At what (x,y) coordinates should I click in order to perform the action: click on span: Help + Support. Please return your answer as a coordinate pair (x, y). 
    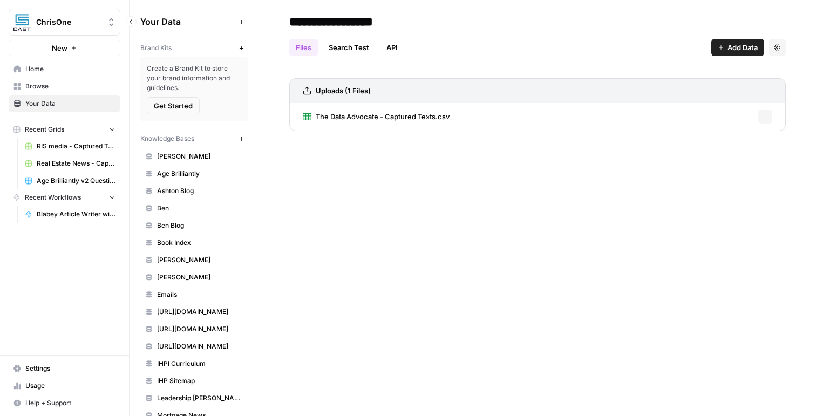
    Looking at the image, I should click on (70, 403).